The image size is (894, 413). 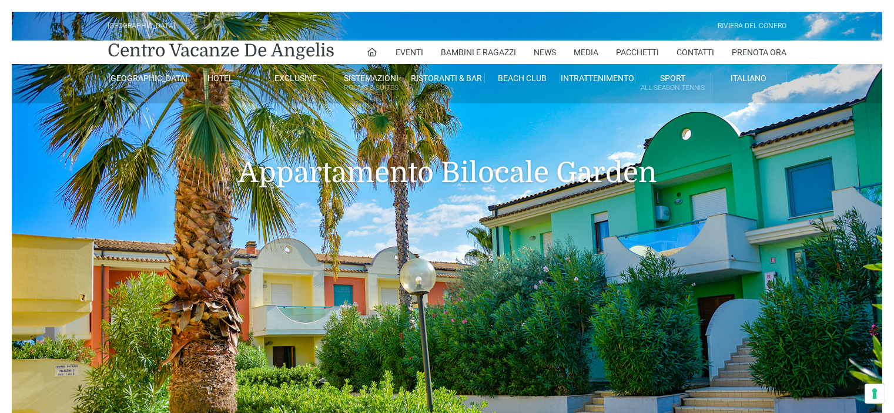 I want to click on small: Rooms & Suites, so click(x=371, y=88).